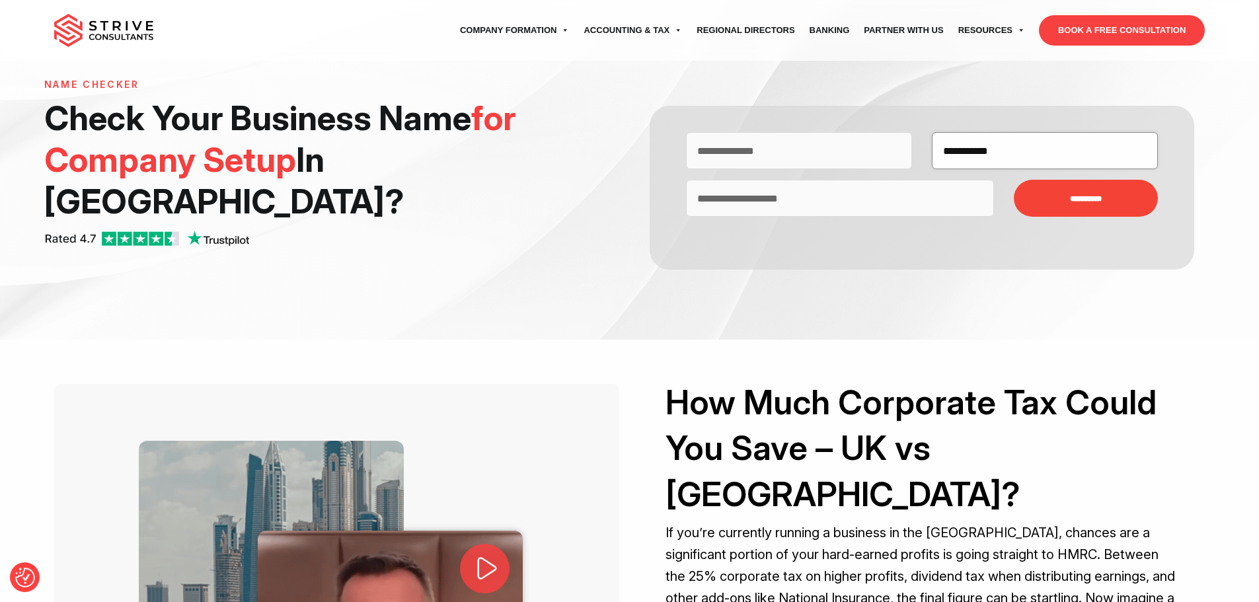 This screenshot has height=602, width=1259. Describe the element at coordinates (829, 30) in the screenshot. I see `a: Banking` at that location.